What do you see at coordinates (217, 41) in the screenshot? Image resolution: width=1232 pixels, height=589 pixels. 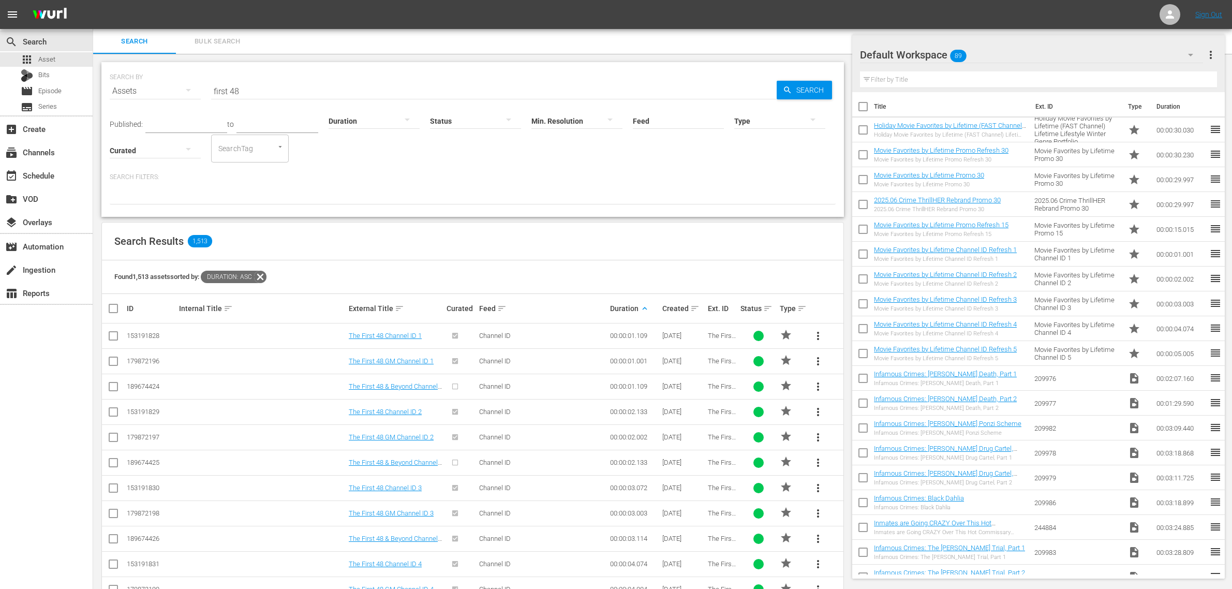 I see `span: Bulk Search` at bounding box center [217, 41].